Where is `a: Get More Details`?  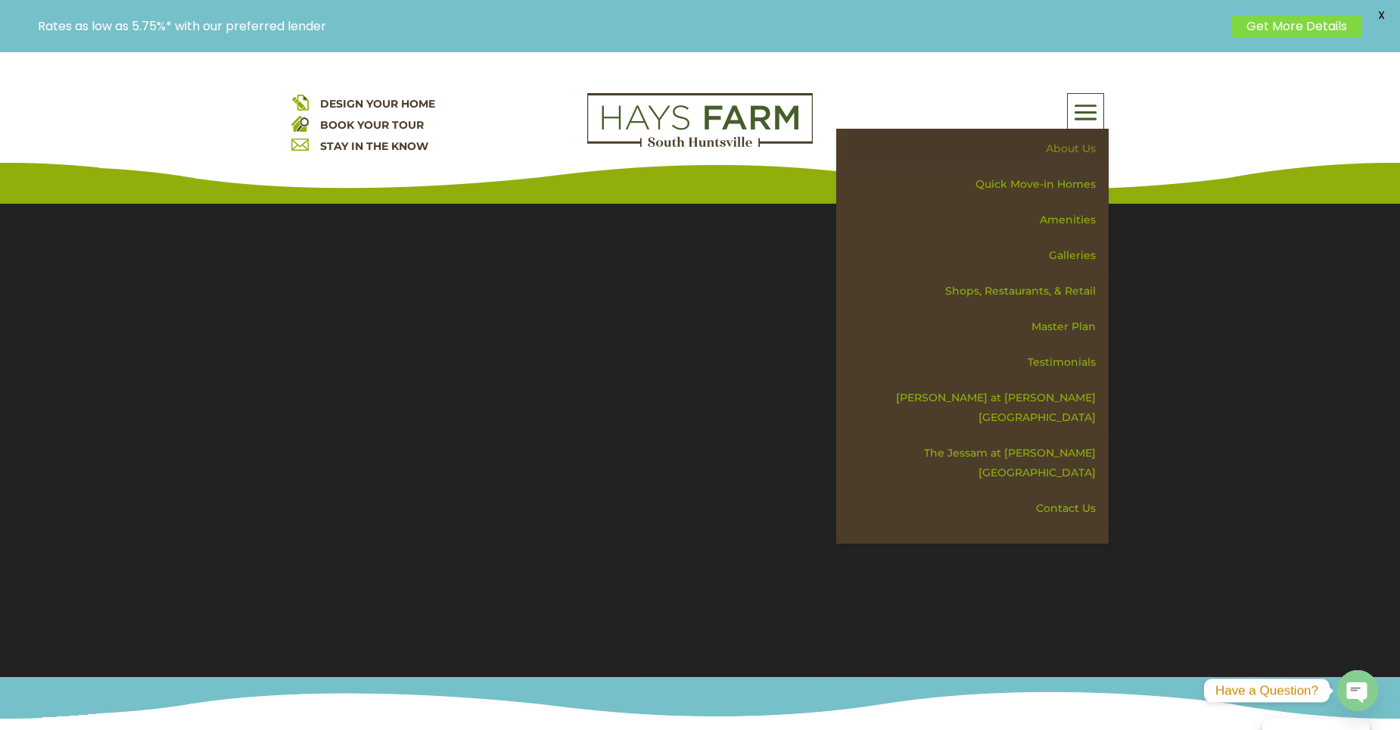 a: Get More Details is located at coordinates (1297, 26).